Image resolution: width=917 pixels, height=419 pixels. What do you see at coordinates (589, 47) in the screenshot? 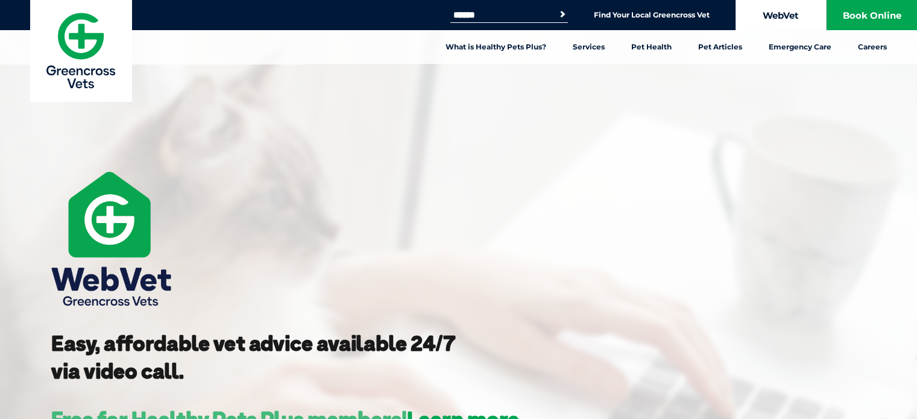
I see `a: Services` at bounding box center [589, 47].